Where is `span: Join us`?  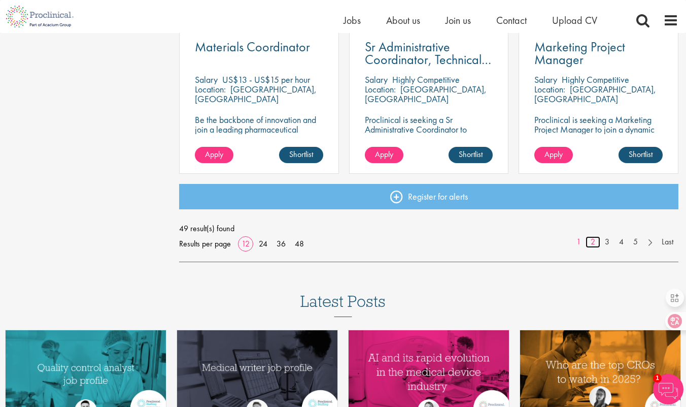 span: Join us is located at coordinates (458, 20).